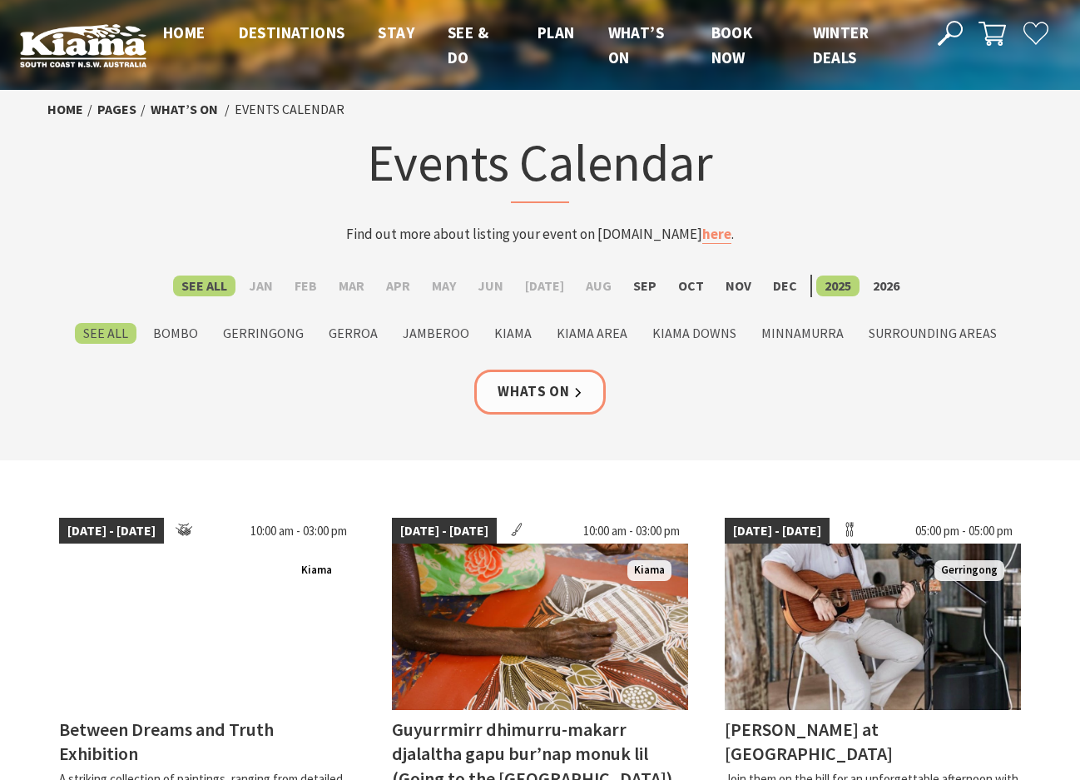 The image size is (1080, 780). Describe the element at coordinates (970, 570) in the screenshot. I see `span: Gerringong` at that location.